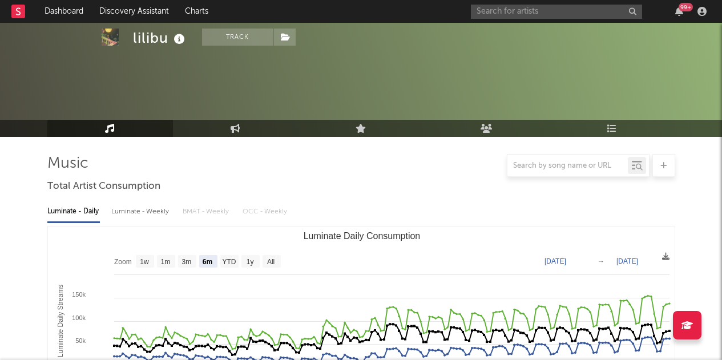 Image resolution: width=722 pixels, height=360 pixels. What do you see at coordinates (104, 187) in the screenshot?
I see `span: Total Artist Consumption` at bounding box center [104, 187].